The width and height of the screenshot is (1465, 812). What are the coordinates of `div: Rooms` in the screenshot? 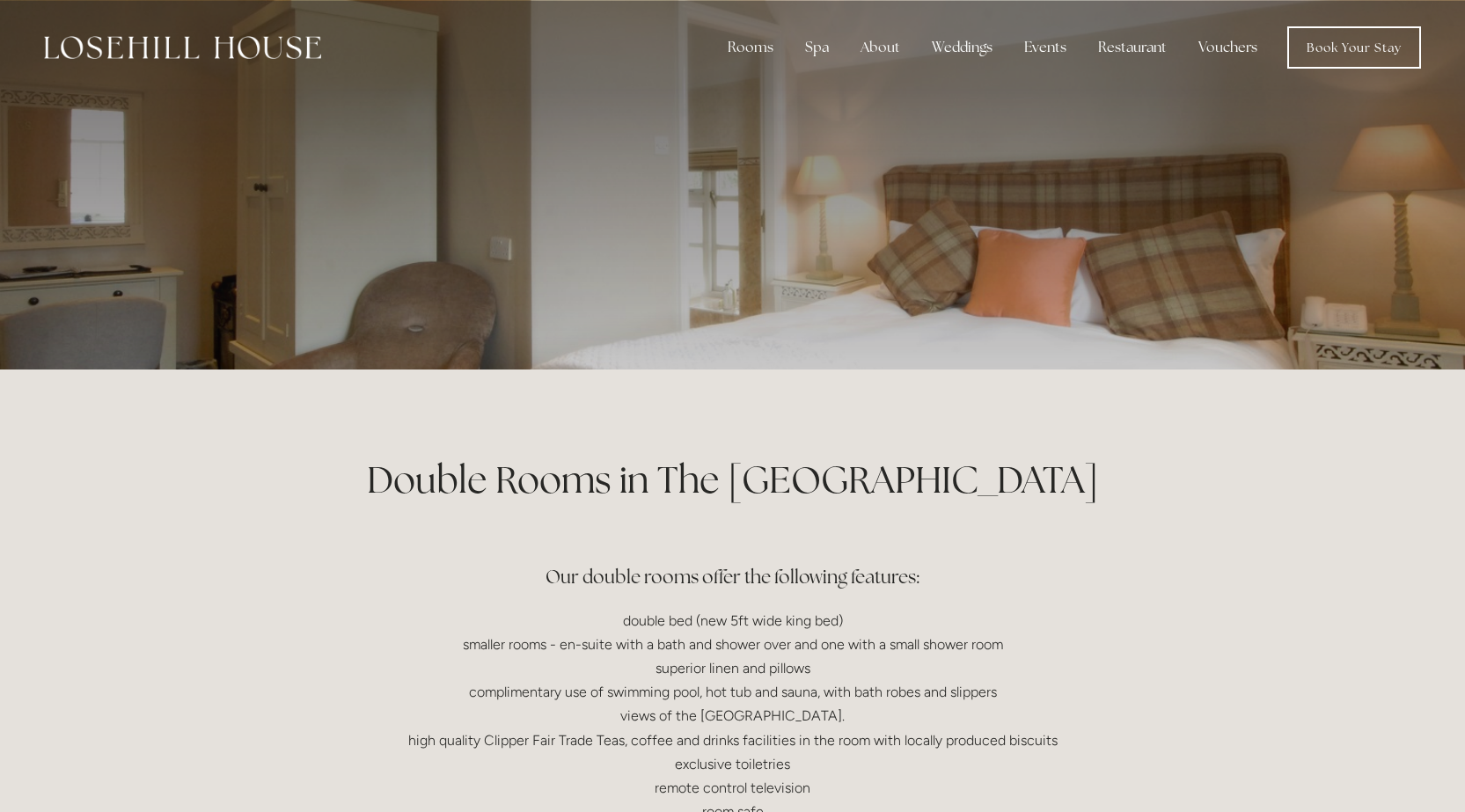 It's located at (751, 47).